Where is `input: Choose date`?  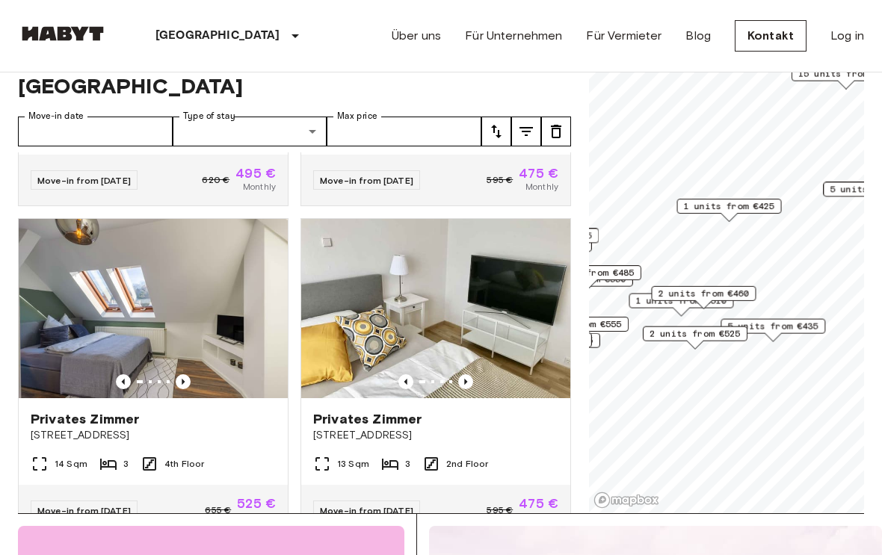
input: Choose date is located at coordinates (95, 132).